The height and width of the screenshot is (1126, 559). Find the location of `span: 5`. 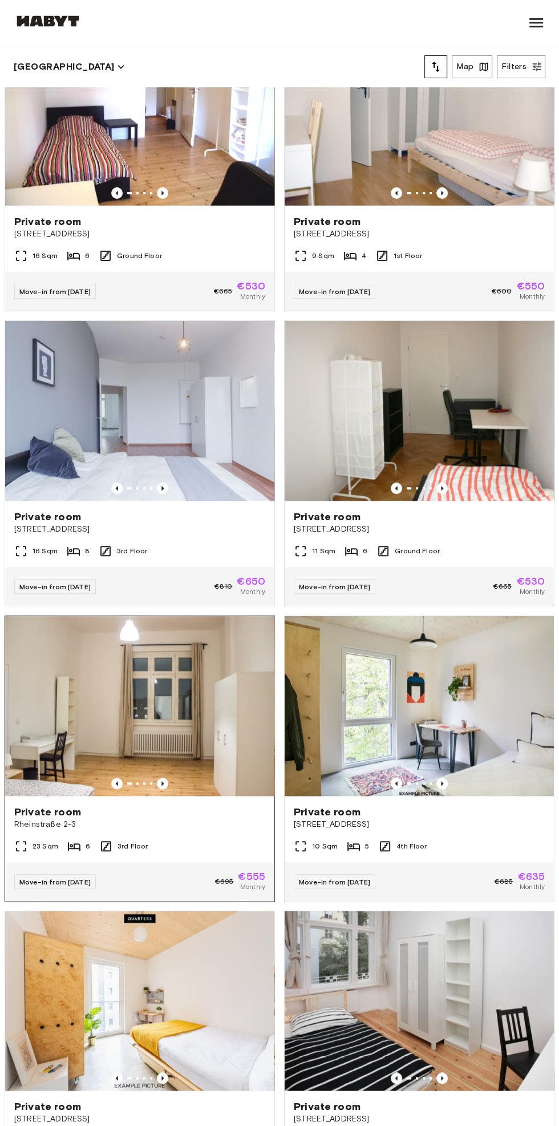

span: 5 is located at coordinates (367, 846).